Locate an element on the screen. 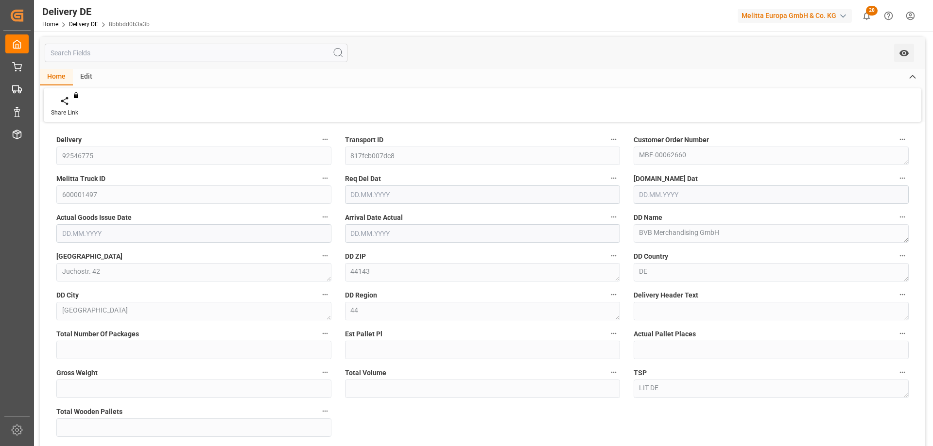 Image resolution: width=933 pixels, height=446 pixels. span: DD Name is located at coordinates (647, 218).